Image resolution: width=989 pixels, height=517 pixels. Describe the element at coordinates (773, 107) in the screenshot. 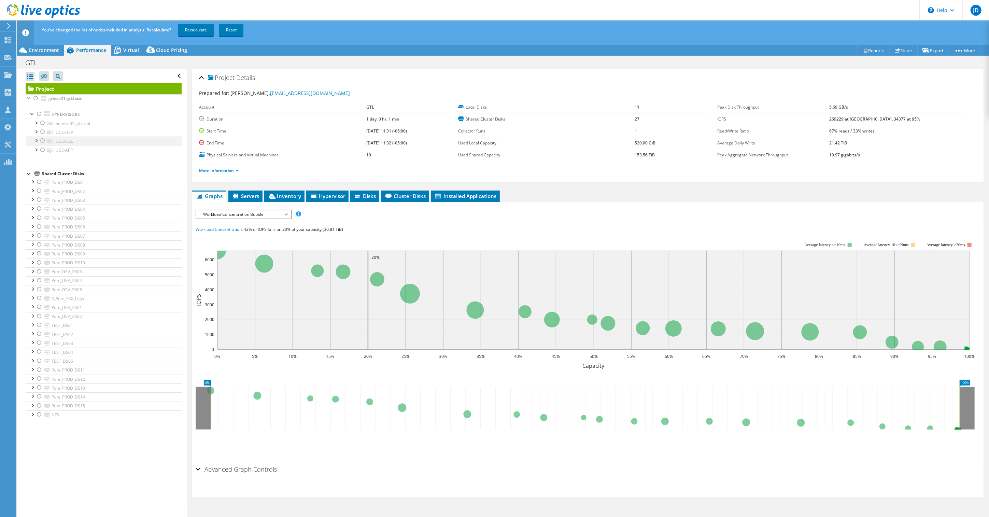

I see `label: Peak Disk Throughput` at that location.